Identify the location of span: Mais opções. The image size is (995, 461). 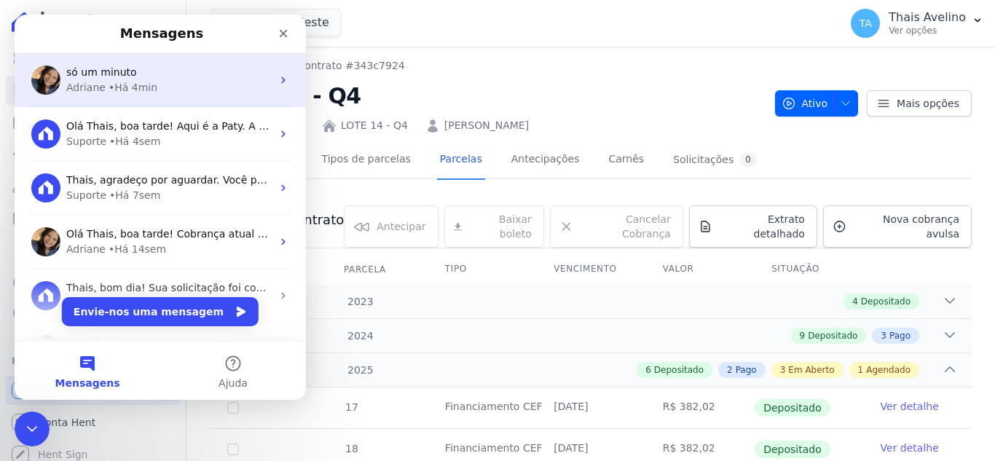
(928, 103).